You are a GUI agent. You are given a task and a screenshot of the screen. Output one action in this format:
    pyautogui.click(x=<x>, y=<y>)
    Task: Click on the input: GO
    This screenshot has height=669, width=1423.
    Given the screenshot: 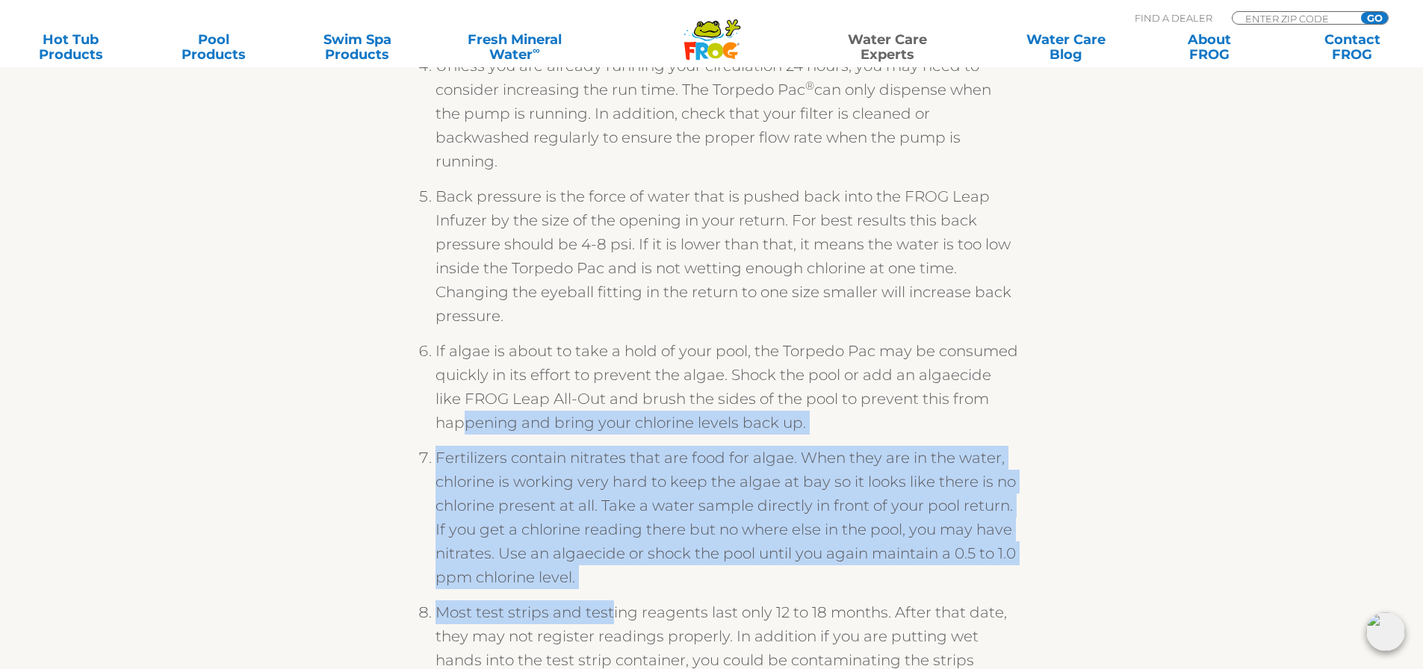 What is the action you would take?
    pyautogui.click(x=1375, y=18)
    